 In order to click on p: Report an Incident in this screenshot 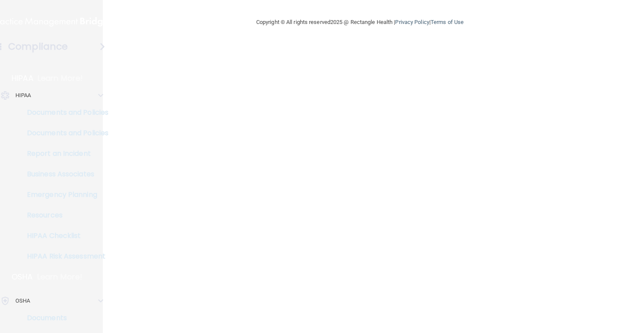, I will do `click(64, 154)`.